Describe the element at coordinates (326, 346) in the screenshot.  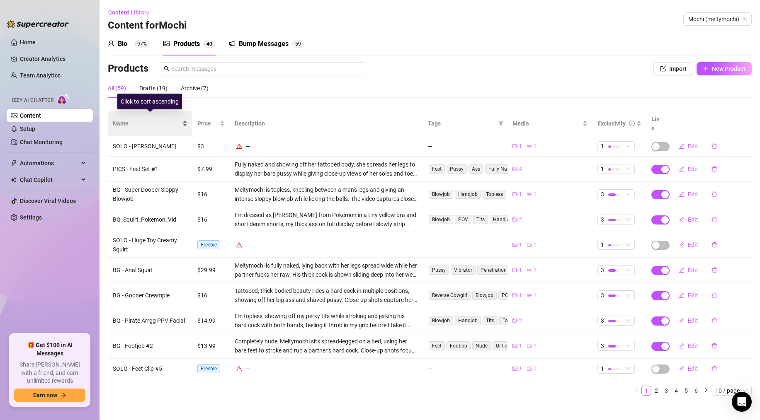
I see `div: Completely nude, Meltymochi sits spread-legged on a bed, using her bare feet to stroke and rub a ...` at that location.